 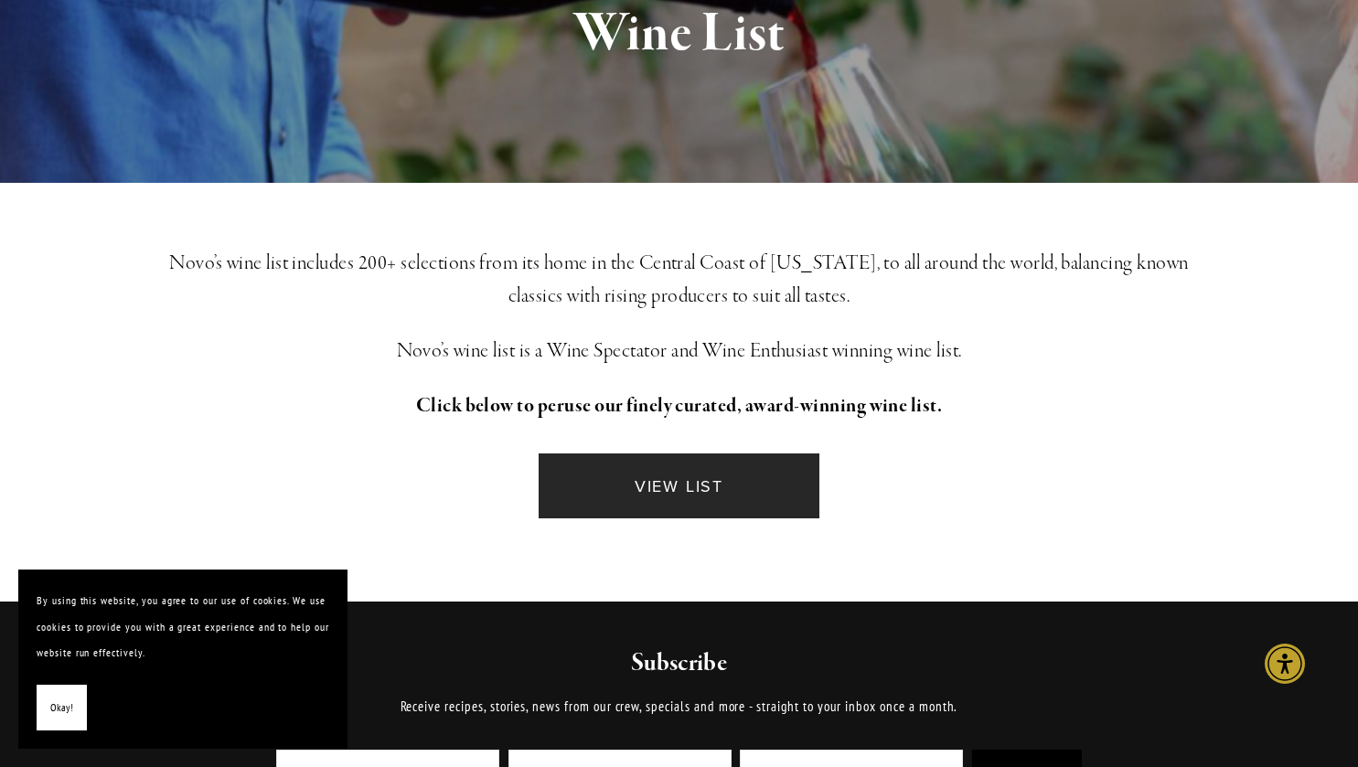 I want to click on h1: Wine List, so click(x=680, y=34).